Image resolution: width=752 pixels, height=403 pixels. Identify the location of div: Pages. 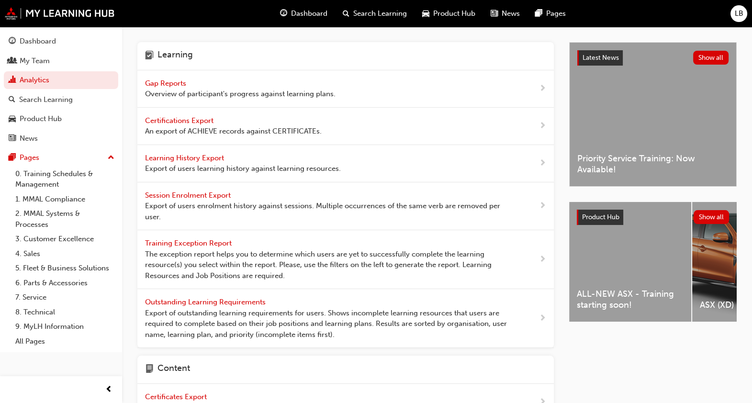
(29, 158).